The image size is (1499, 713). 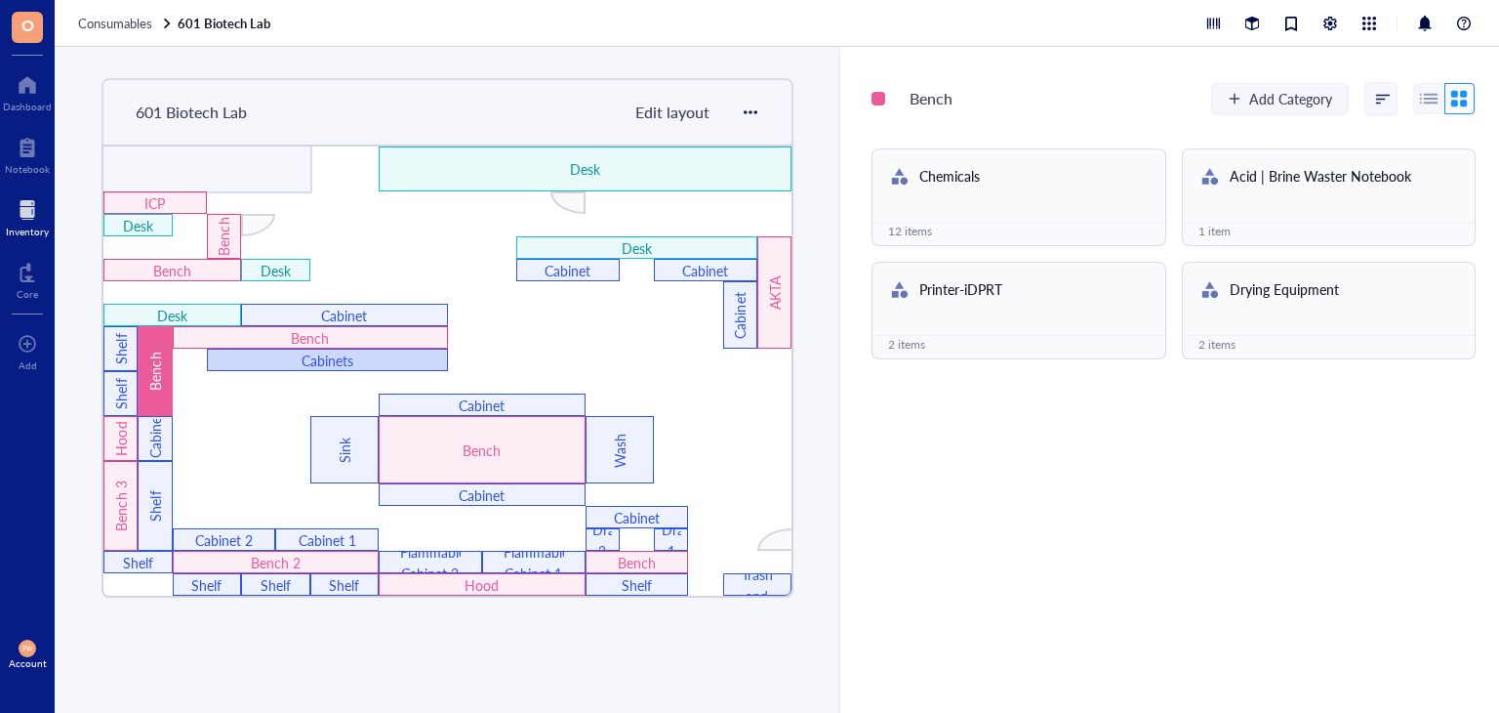 What do you see at coordinates (756, 585) in the screenshot?
I see `div: Trash and Recycle Bins` at bounding box center [756, 585].